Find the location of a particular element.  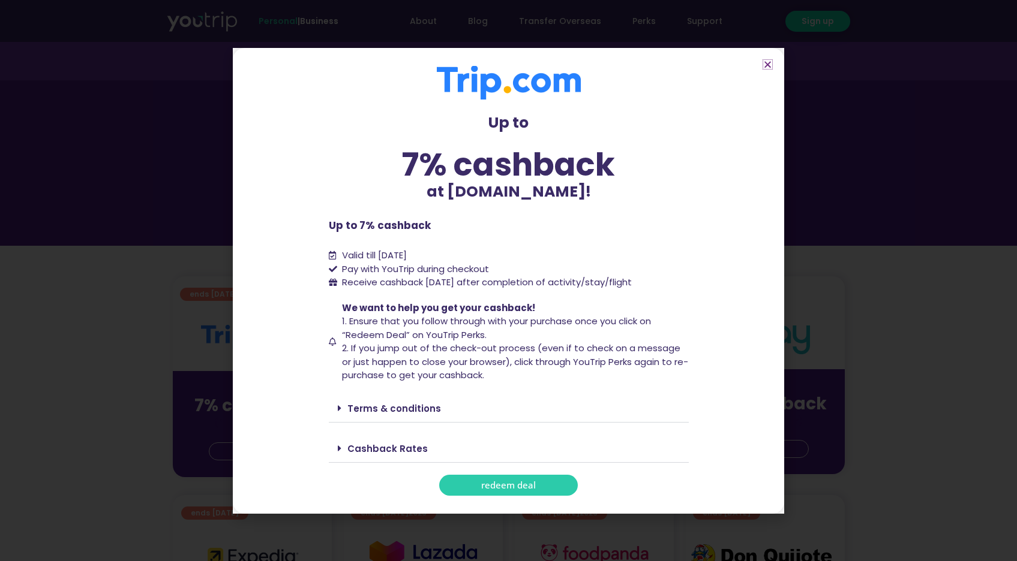

div: Cashback Rates is located at coordinates (509, 449).